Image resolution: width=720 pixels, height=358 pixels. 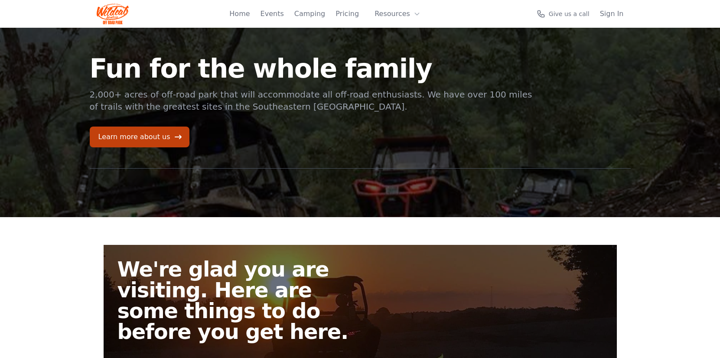 What do you see at coordinates (398, 14) in the screenshot?
I see `button: Resources` at bounding box center [398, 14].